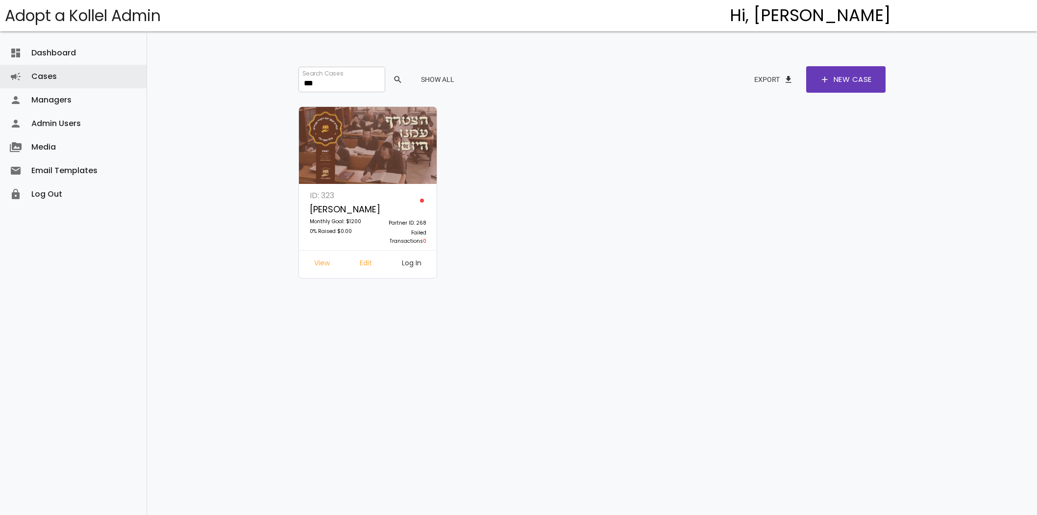  What do you see at coordinates (16, 53) in the screenshot?
I see `i: dashboard` at bounding box center [16, 53].